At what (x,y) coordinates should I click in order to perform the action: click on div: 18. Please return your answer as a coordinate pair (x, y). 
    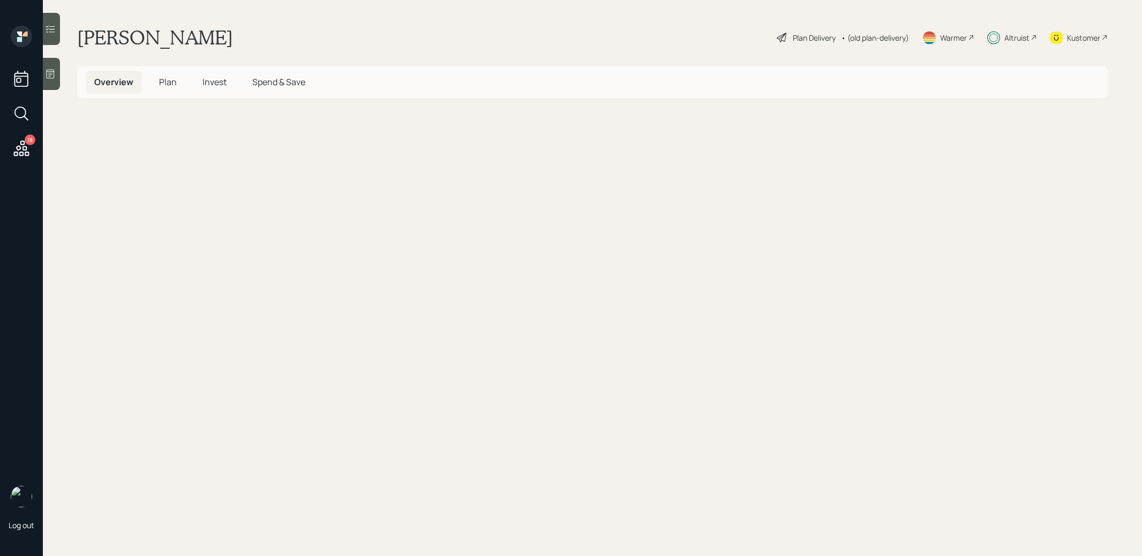
    Looking at the image, I should click on (30, 140).